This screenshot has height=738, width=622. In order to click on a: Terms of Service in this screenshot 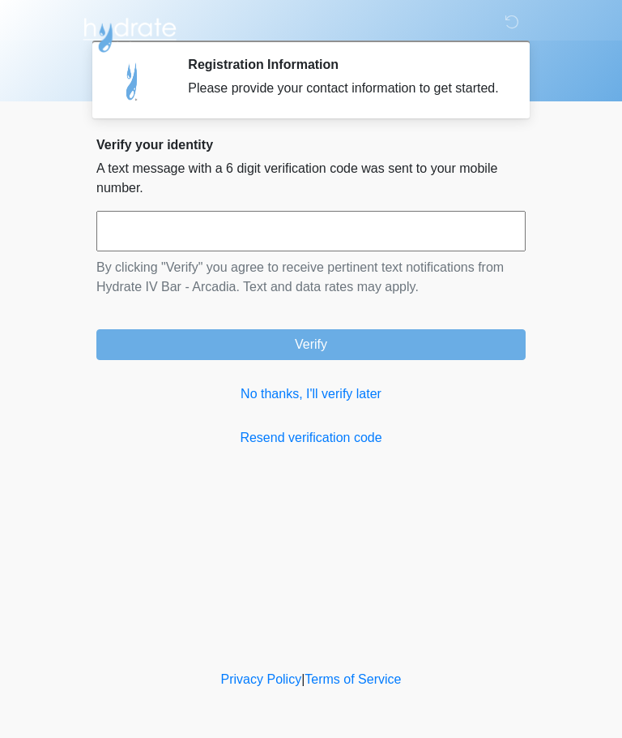, I will do `click(353, 678)`.